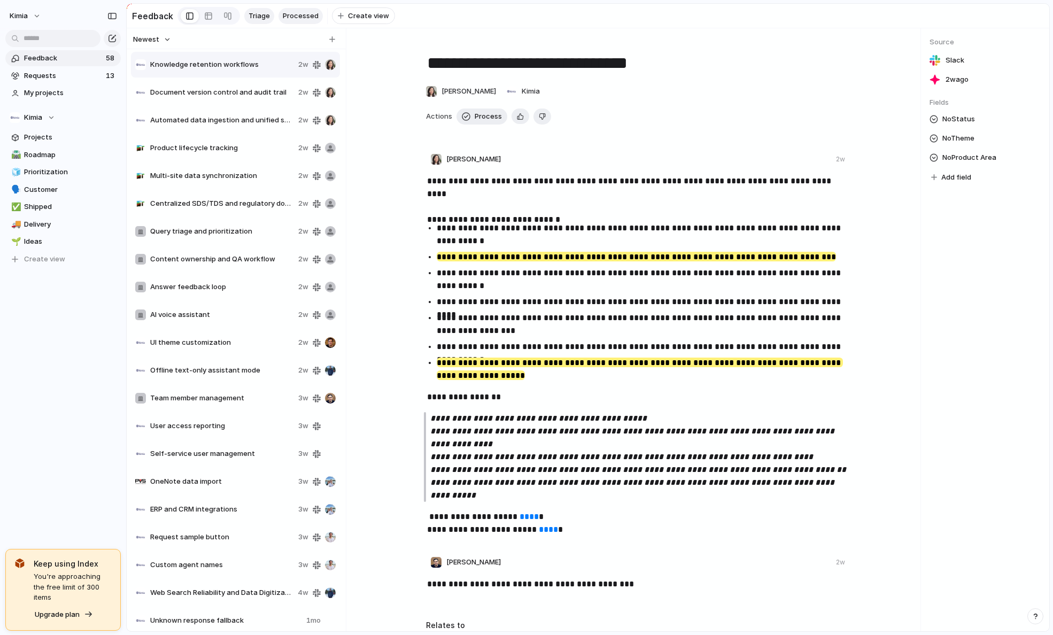 Image resolution: width=1053 pixels, height=635 pixels. I want to click on div: 🧊Prioritization, so click(63, 172).